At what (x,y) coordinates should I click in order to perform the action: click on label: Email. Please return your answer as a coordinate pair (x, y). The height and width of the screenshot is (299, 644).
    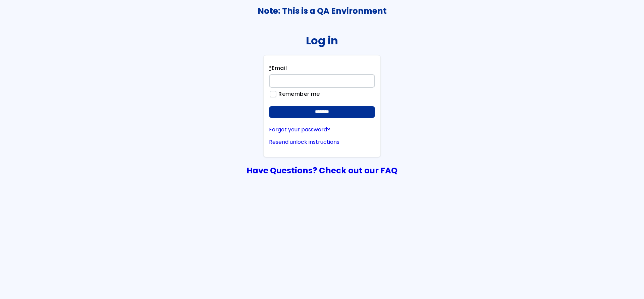
    Looking at the image, I should click on (278, 69).